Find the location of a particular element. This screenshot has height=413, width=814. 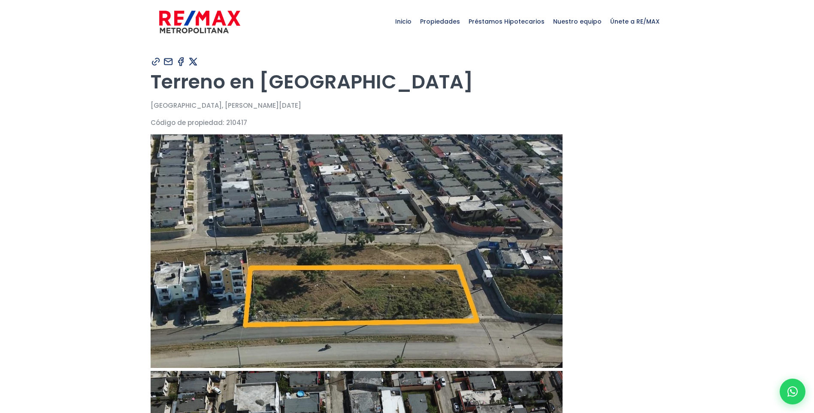

span: Únete a RE/MAX is located at coordinates (635, 21).